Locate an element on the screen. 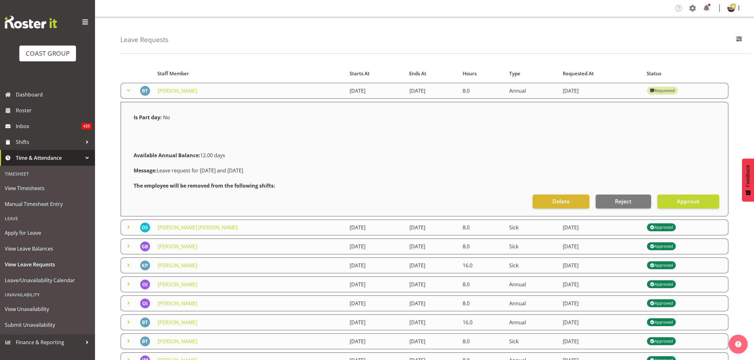 Image resolution: width=754 pixels, height=360 pixels. span: Roster is located at coordinates (54, 111).